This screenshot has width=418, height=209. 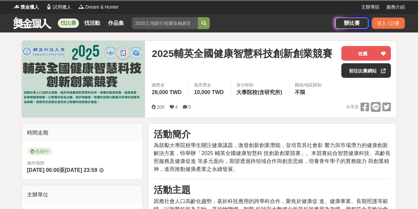 What do you see at coordinates (210, 85) in the screenshot?
I see `span: 最高獎金` at bounding box center [210, 85].